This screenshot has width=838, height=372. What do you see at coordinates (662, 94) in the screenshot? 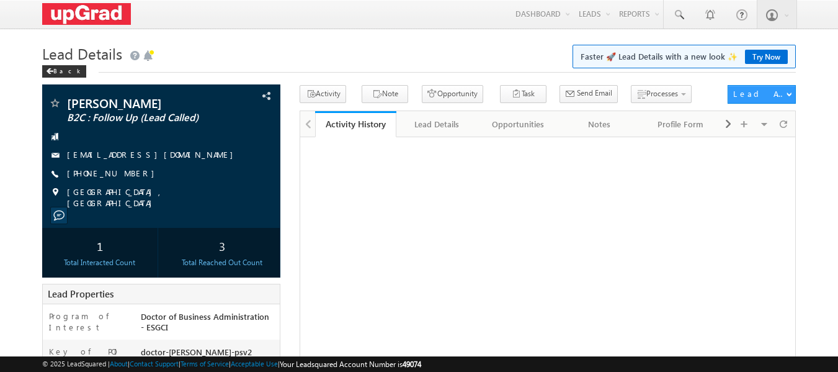
I see `button: Processes` at bounding box center [662, 94].